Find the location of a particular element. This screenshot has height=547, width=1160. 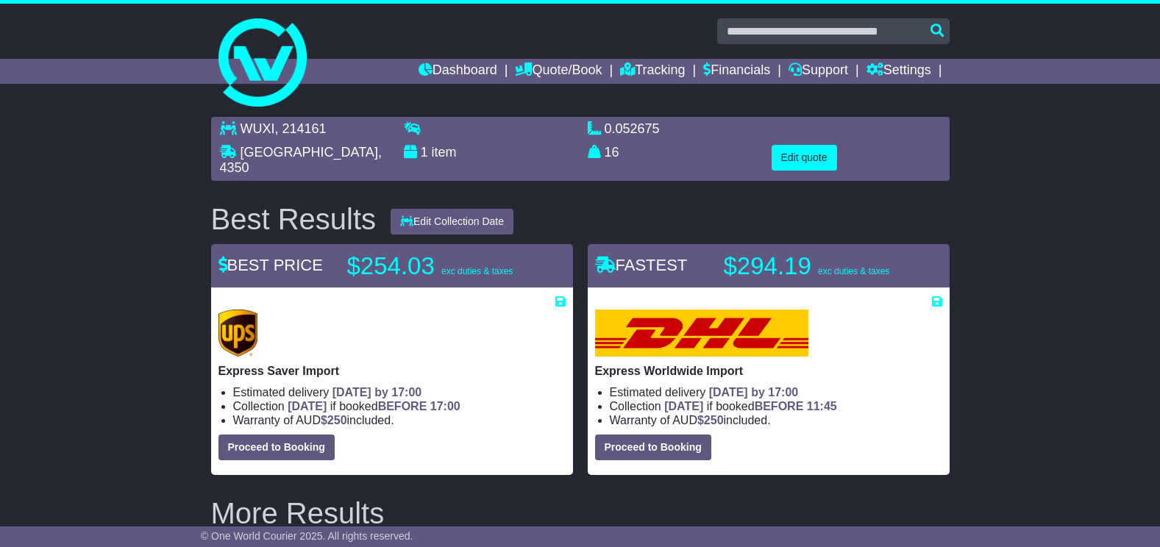

a: Settings is located at coordinates (899, 71).